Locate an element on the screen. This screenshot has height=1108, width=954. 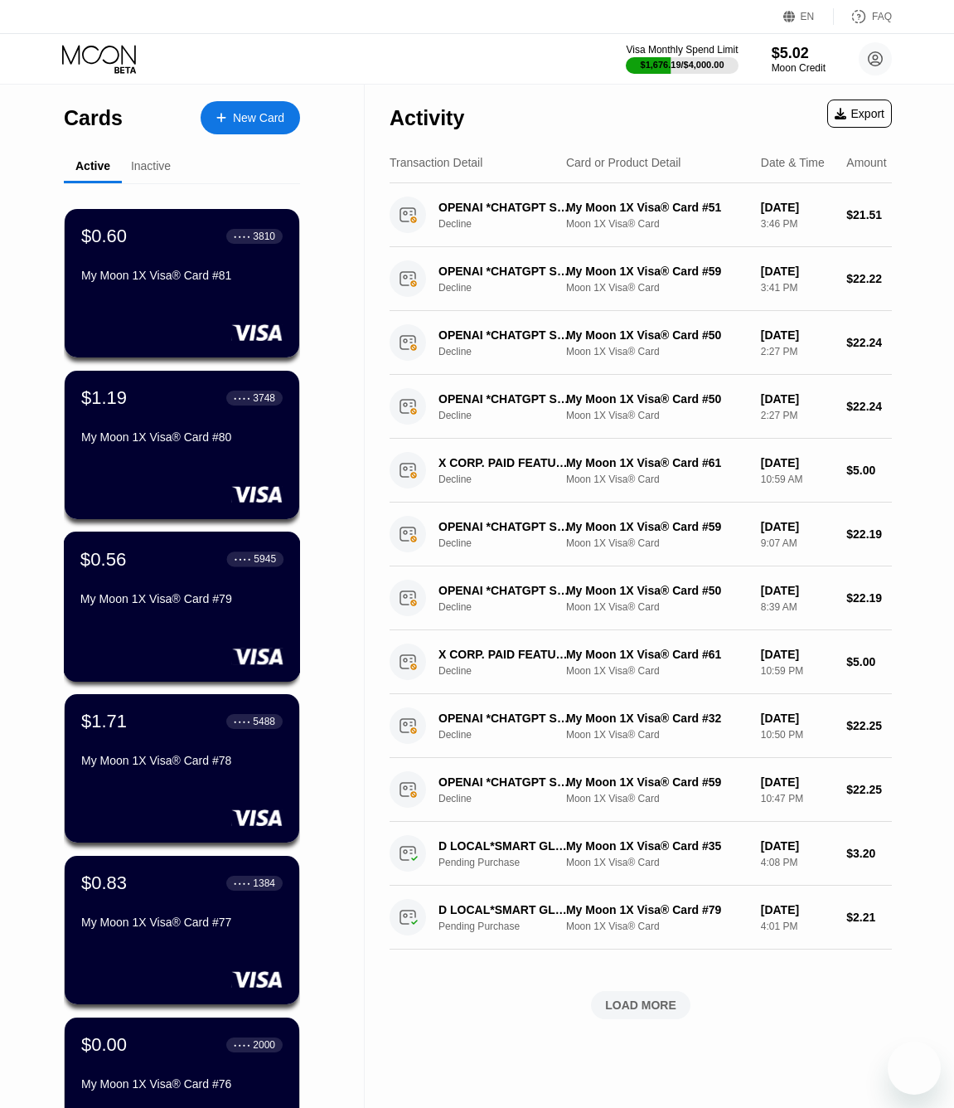
div: Visa Monthly Spend Limit$1,676.19/$4,000.00 is located at coordinates (682, 59).